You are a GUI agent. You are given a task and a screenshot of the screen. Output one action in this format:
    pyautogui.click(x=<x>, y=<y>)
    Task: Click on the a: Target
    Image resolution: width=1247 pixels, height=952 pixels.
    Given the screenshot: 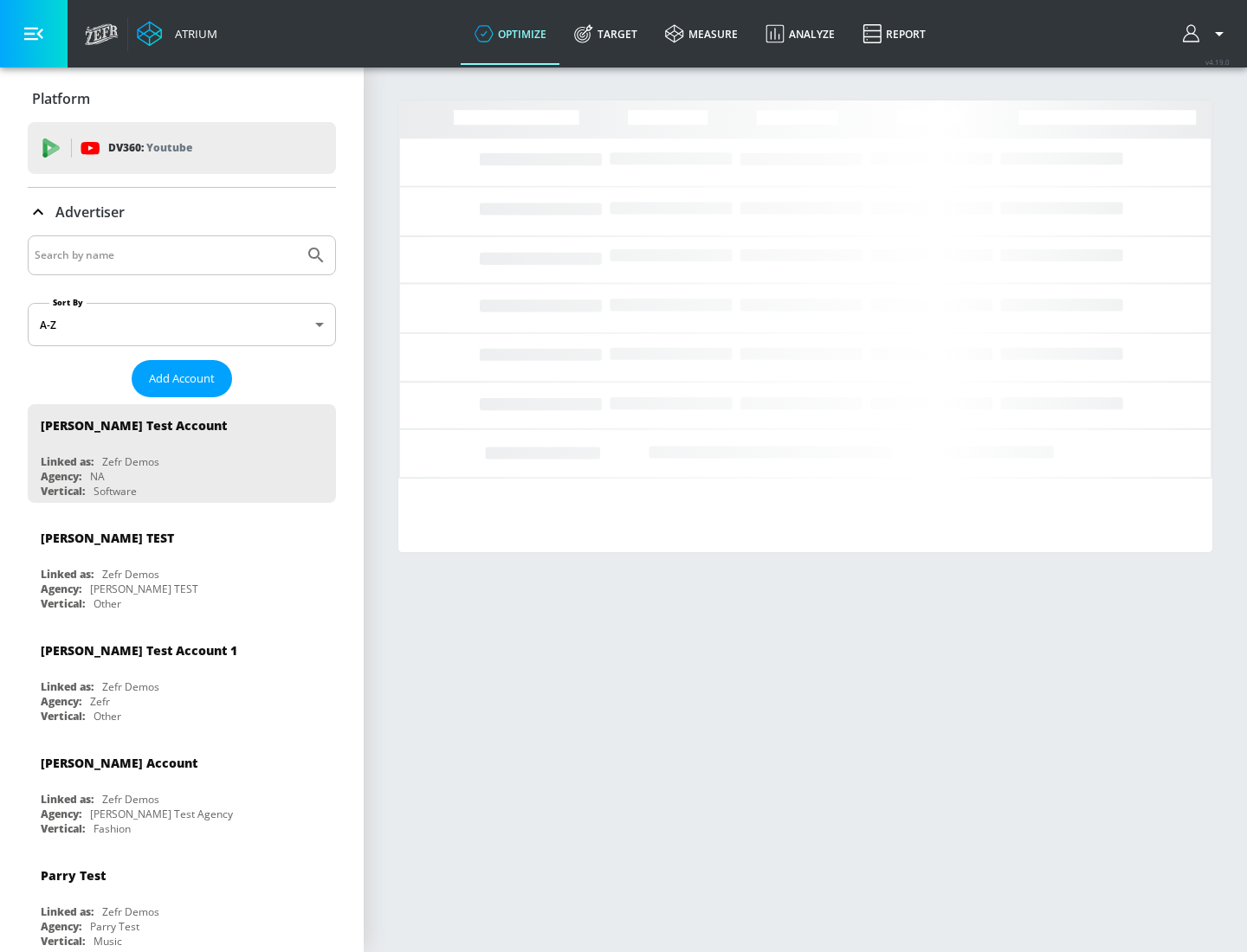 What is the action you would take?
    pyautogui.click(x=605, y=34)
    